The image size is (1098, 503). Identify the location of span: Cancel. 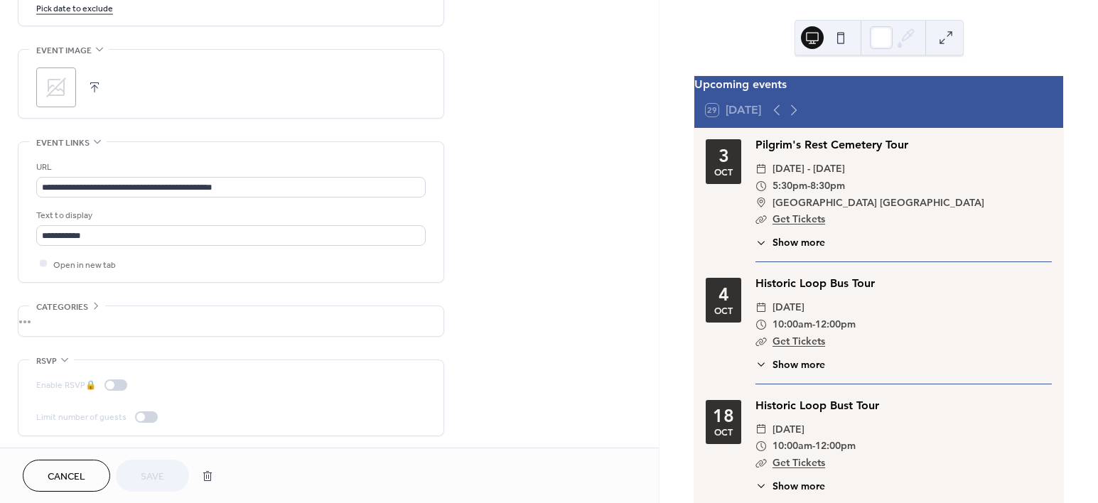
(66, 477).